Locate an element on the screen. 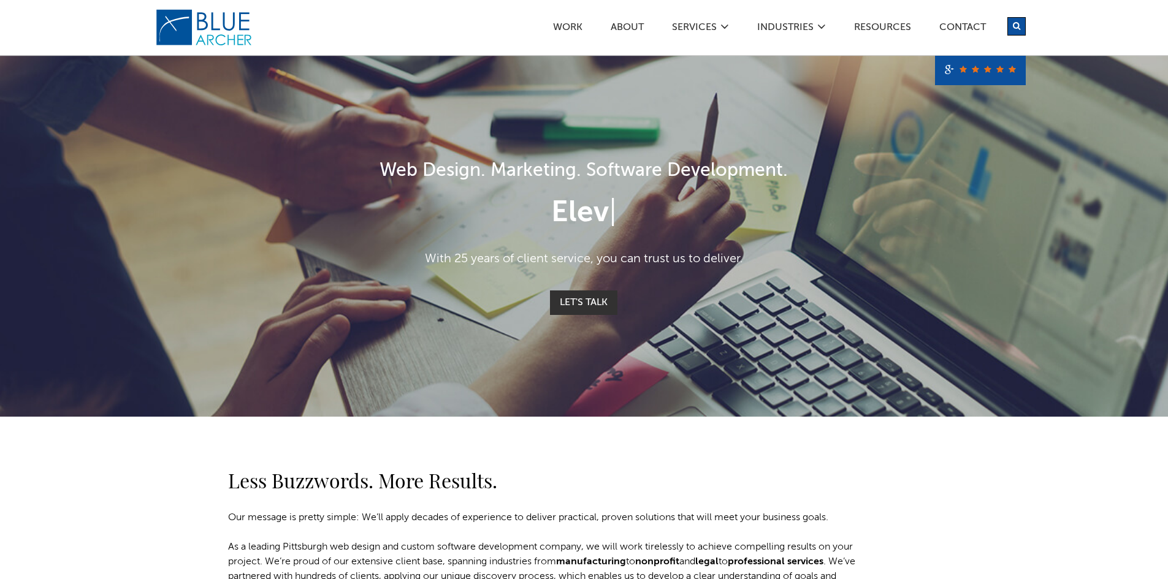 This screenshot has width=1168, height=579. a: professional services is located at coordinates (775, 562).